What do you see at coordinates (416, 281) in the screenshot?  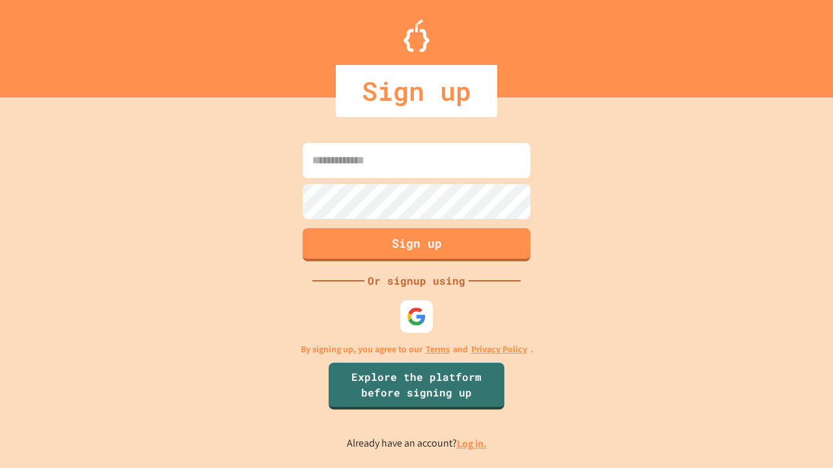 I see `div: Or signup using` at bounding box center [416, 281].